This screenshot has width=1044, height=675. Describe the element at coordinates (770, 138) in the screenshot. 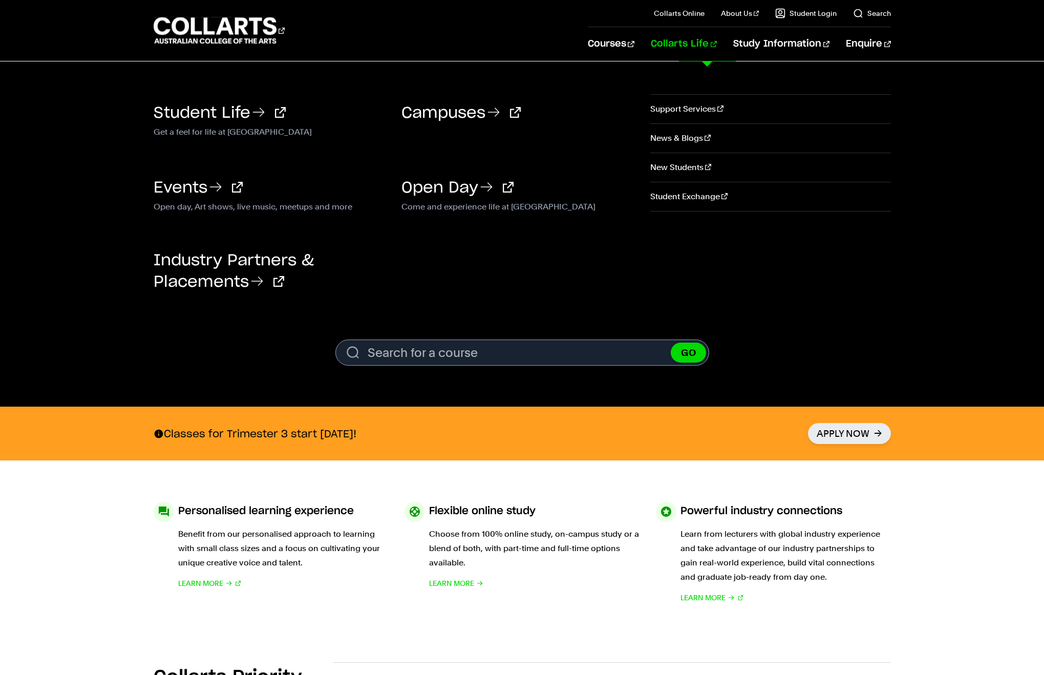

I see `a: News & Blogs` at that location.